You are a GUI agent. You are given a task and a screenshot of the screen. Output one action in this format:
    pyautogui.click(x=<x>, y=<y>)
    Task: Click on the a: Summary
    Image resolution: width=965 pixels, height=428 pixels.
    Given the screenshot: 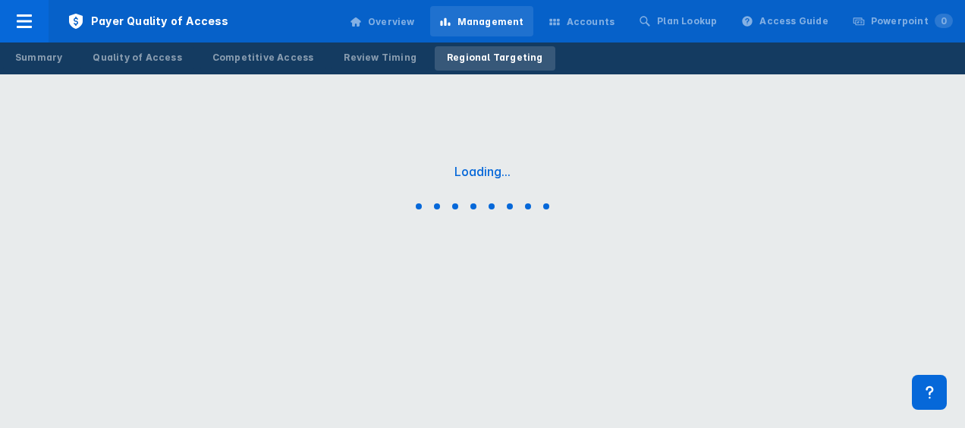 What is the action you would take?
    pyautogui.click(x=39, y=58)
    